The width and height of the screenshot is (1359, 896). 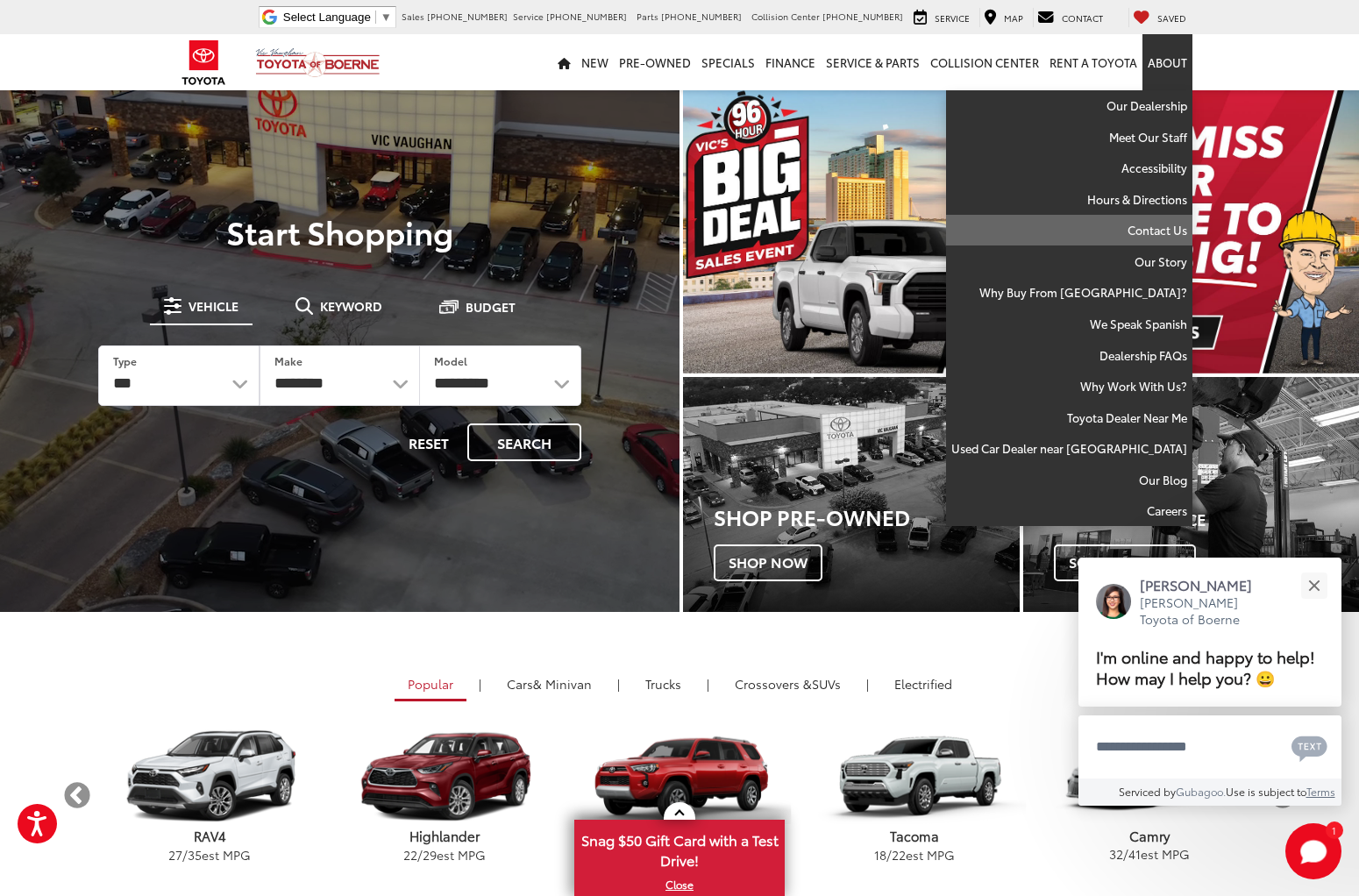 What do you see at coordinates (773, 684) in the screenshot?
I see `span: Crossovers &` at bounding box center [773, 684].